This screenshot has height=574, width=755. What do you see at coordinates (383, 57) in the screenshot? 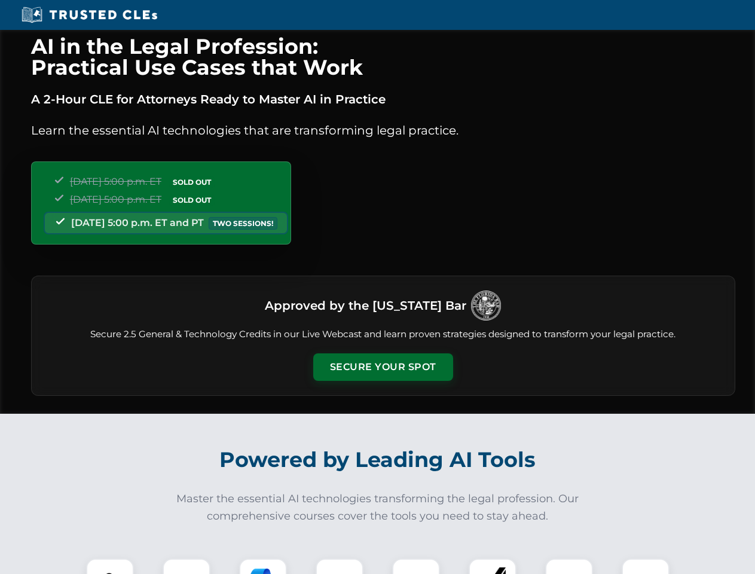
I see `h1: AI in the Legal Profession: Practical Use Cases that Work` at bounding box center [383, 57].